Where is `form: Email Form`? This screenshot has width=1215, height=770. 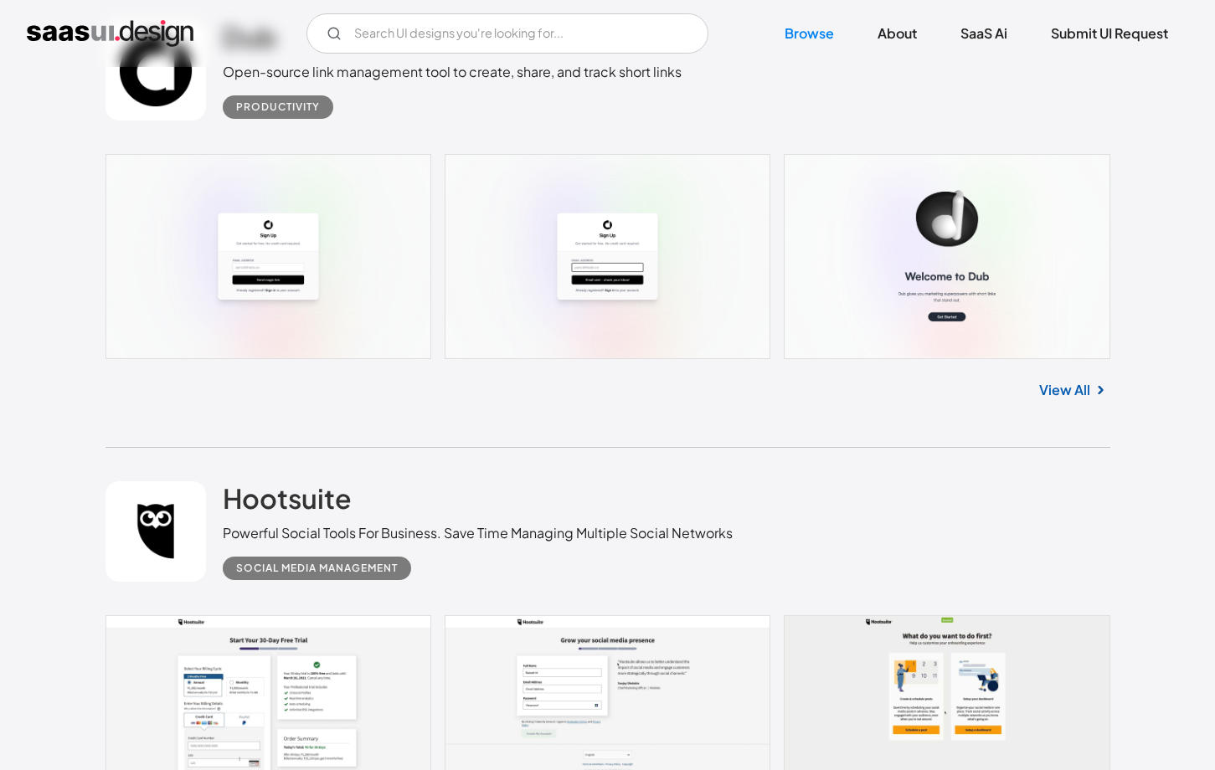 form: Email Form is located at coordinates (507, 33).